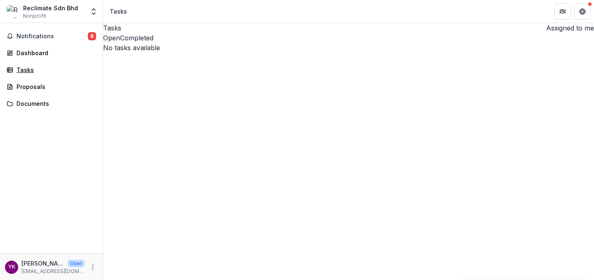 The height and width of the screenshot is (280, 594). What do you see at coordinates (51, 87) in the screenshot?
I see `a: Proposals` at bounding box center [51, 87].